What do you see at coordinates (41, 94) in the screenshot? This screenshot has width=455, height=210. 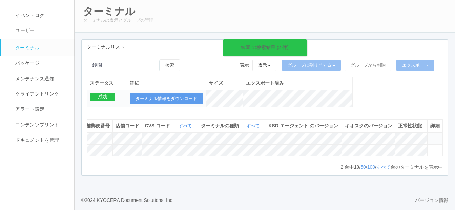 I see `a: クライアントリンク` at bounding box center [41, 94].